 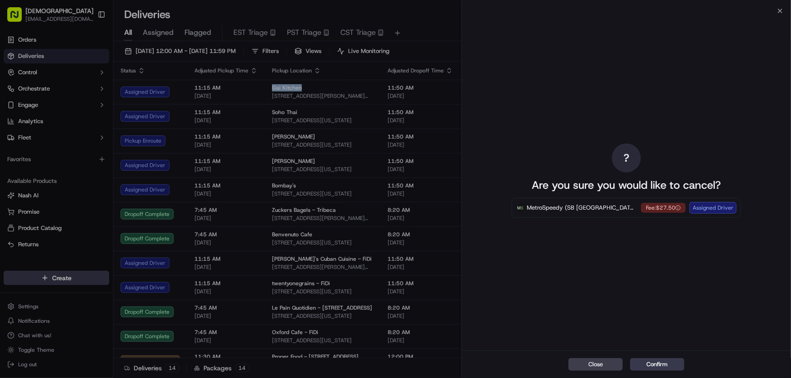 I want to click on input: Got a question? Start typing here..., so click(x=93, y=63).